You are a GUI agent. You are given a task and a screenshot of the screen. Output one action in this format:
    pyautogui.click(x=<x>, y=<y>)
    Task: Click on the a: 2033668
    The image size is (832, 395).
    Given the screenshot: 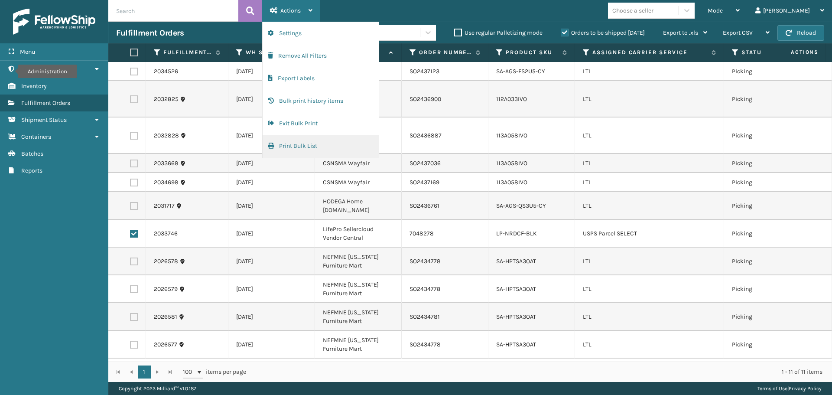 What is the action you would take?
    pyautogui.click(x=166, y=163)
    